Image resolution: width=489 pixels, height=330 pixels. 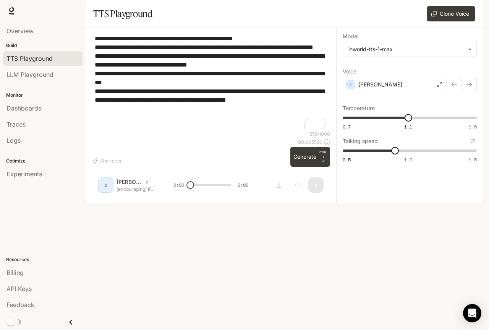 I want to click on button: GenerateCTRL +⏎, so click(x=310, y=157).